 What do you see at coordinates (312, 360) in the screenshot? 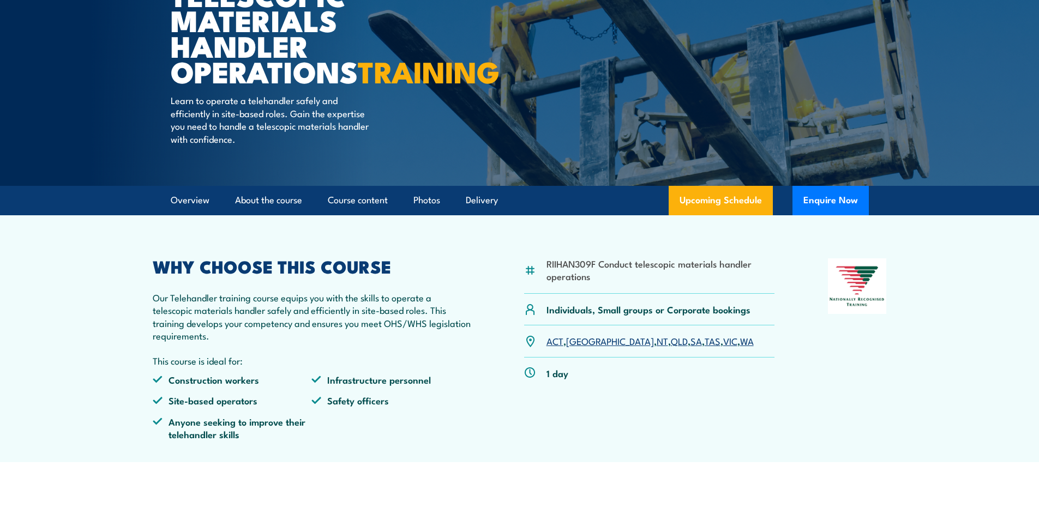
I see `p: This course is ideal for:` at bounding box center [312, 360].